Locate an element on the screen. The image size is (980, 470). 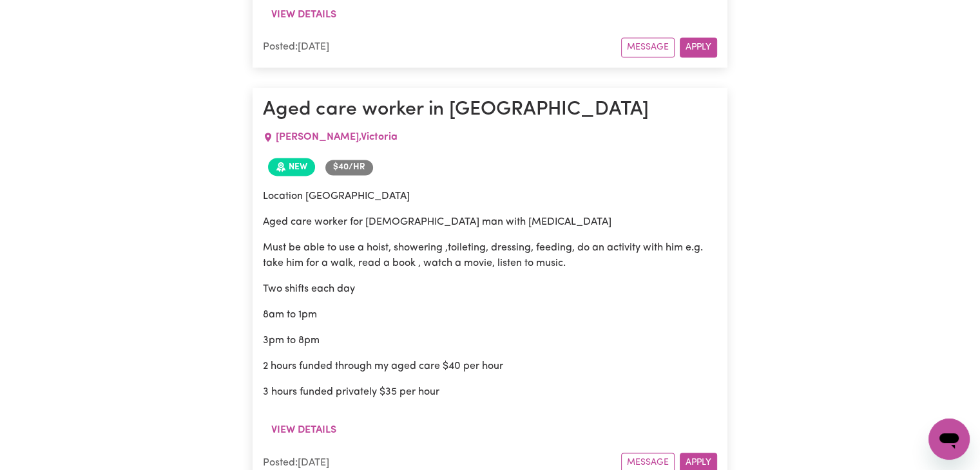
p: 8am to 1pm is located at coordinates (489, 315).